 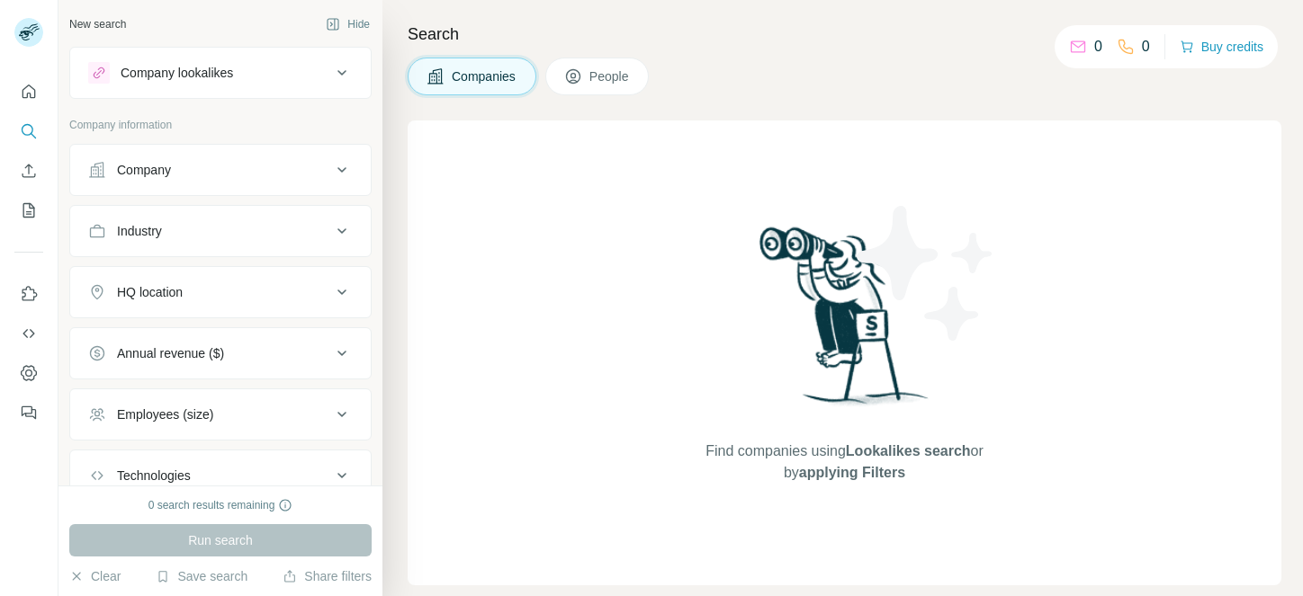 What do you see at coordinates (220, 73) in the screenshot?
I see `button: Company lookalikes` at bounding box center [220, 73].